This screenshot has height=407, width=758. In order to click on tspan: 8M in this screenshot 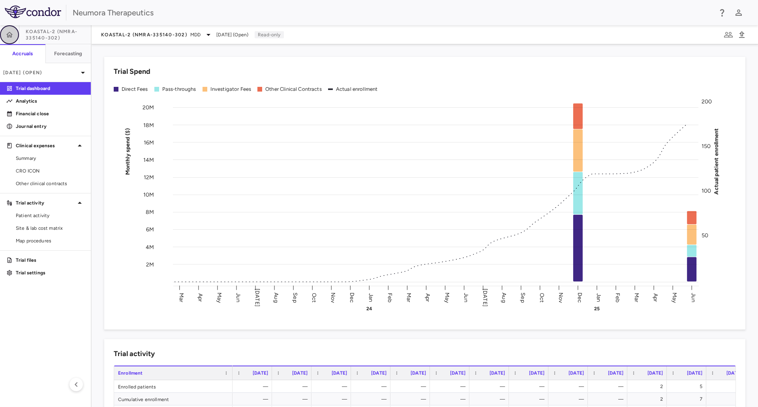, I will do `click(150, 212)`.